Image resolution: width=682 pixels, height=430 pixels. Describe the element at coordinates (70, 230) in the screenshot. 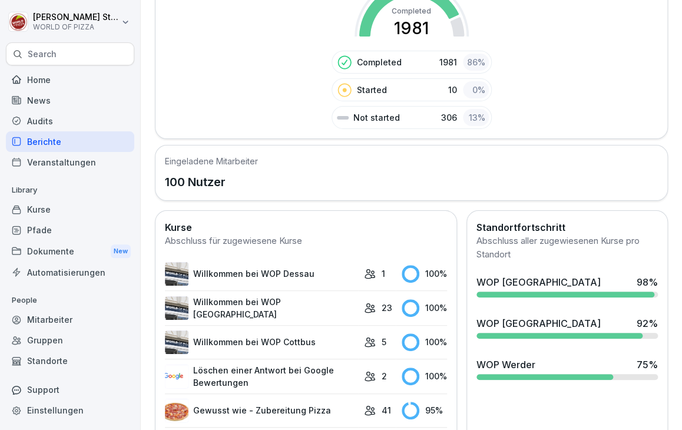

I see `a: Pfade` at that location.